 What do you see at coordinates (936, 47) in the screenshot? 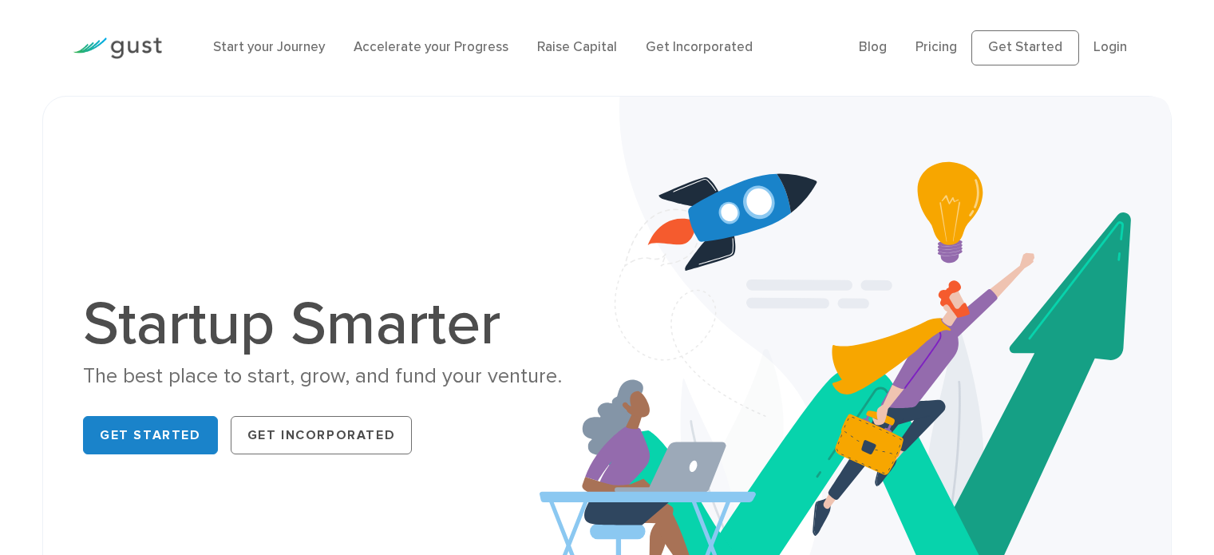
I see `a: Pricing` at bounding box center [936, 47].